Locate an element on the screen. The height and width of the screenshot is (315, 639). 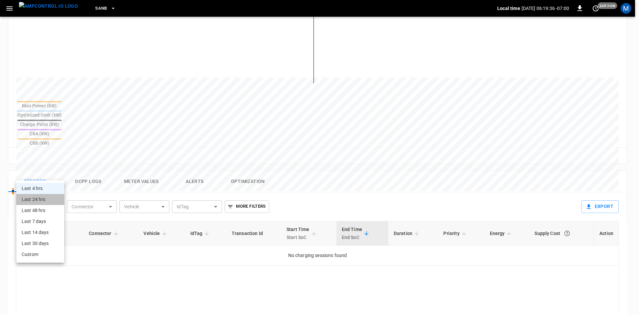
li: Custom is located at coordinates (40, 254).